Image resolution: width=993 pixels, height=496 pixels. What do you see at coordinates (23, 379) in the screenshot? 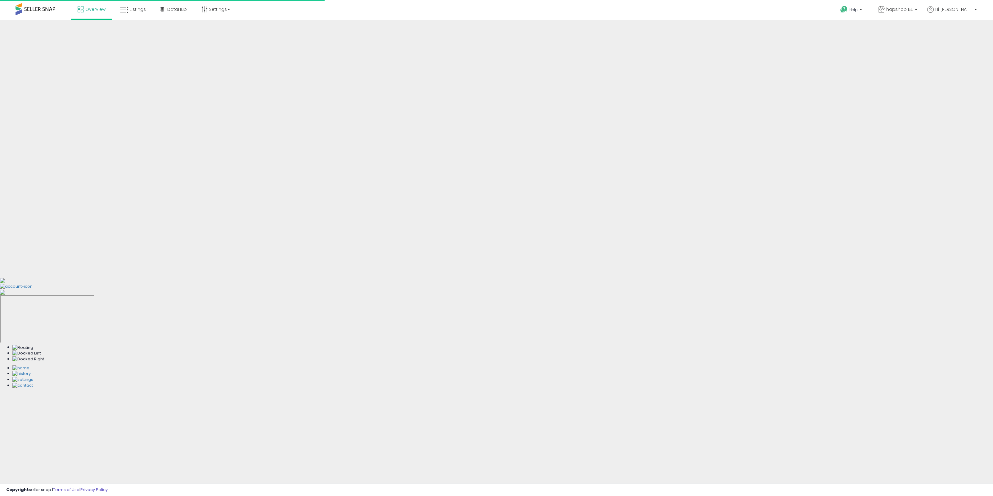
I see `img: Settings` at bounding box center [23, 379].